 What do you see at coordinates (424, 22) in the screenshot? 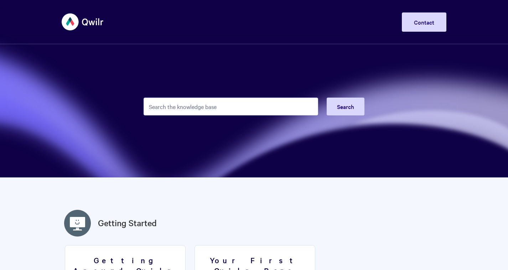
I see `a: Contact` at bounding box center [424, 22].